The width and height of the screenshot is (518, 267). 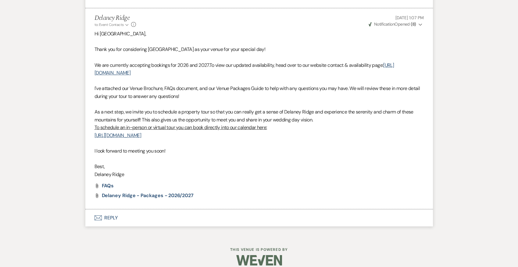 What do you see at coordinates (181, 127) in the screenshot?
I see `u: To schedule an in-person or virtual tour you can book directly into our calendar here:` at bounding box center [181, 127].